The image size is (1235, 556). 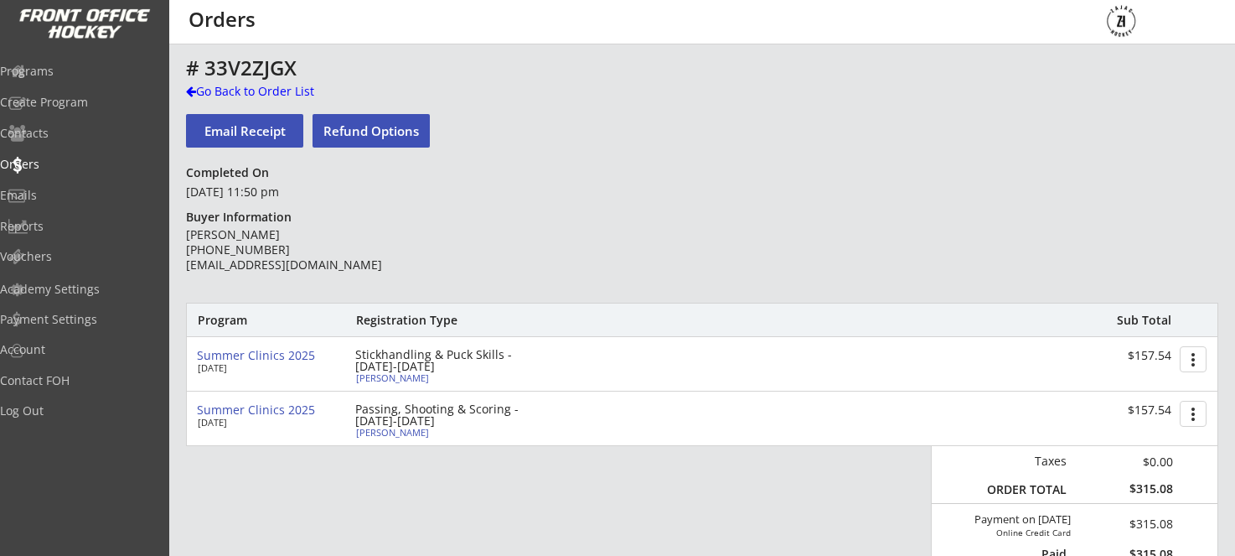 I want to click on div: Program, so click(x=243, y=320).